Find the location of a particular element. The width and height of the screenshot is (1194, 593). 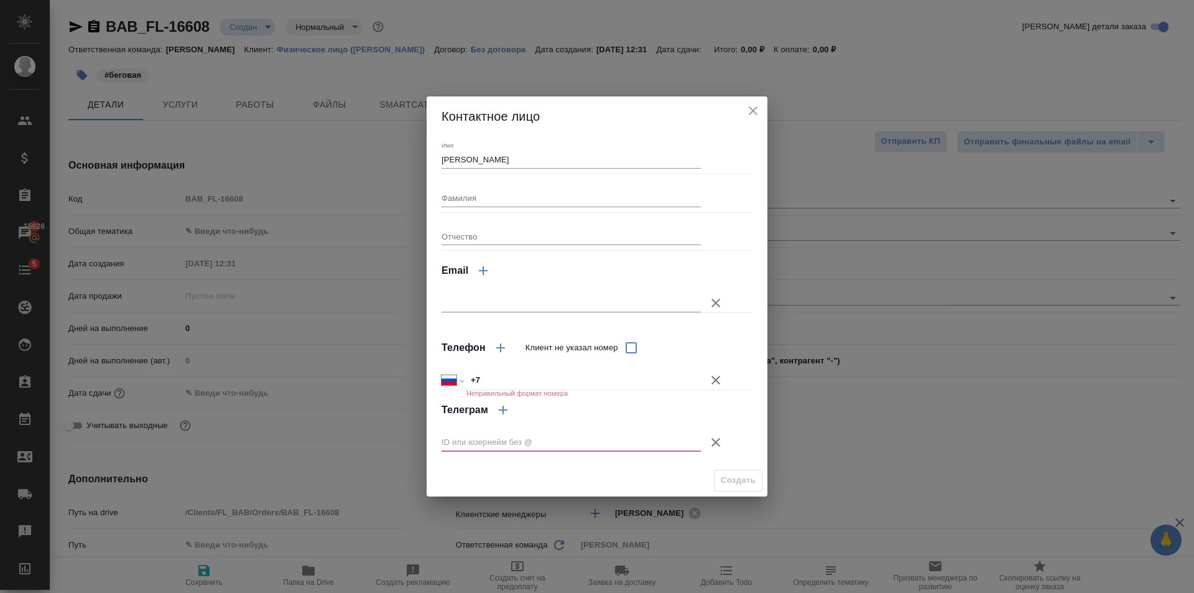

label: Имя is located at coordinates (447, 145).